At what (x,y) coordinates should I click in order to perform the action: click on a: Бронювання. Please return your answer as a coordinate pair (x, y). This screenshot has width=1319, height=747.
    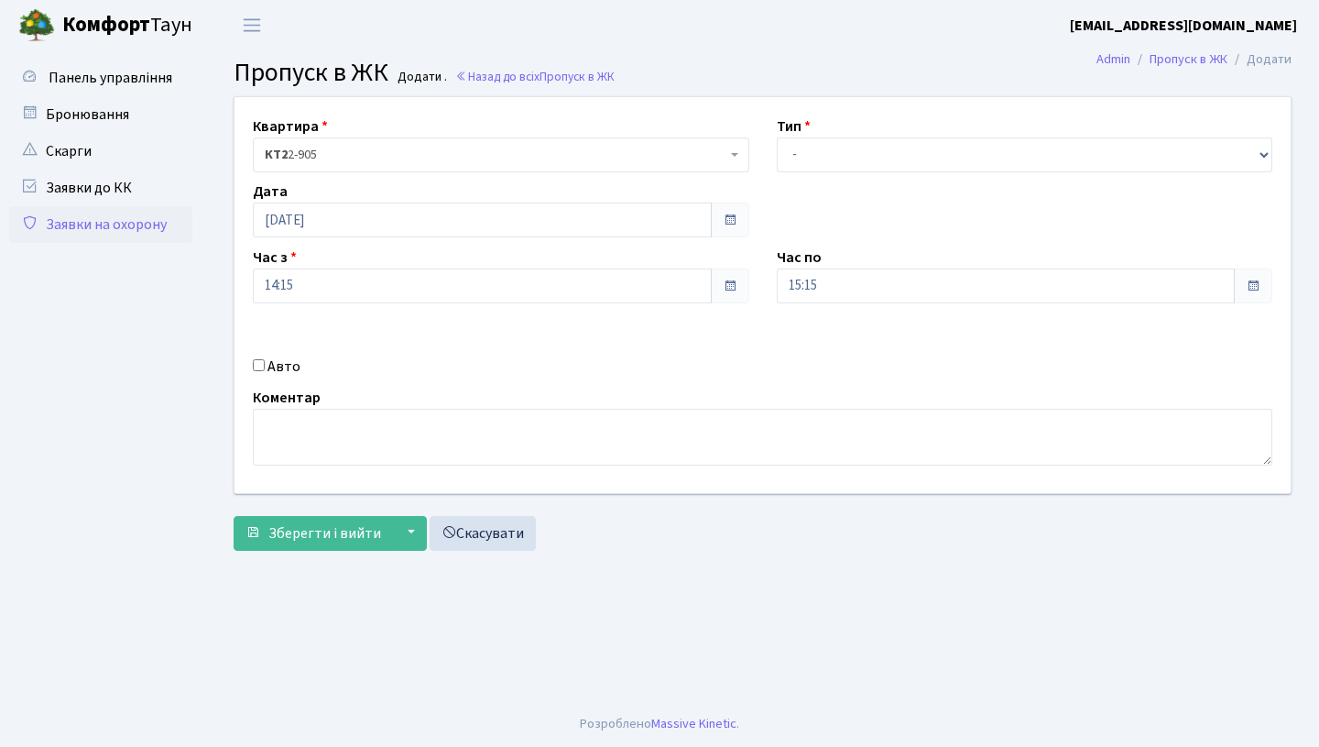
    Looking at the image, I should click on (101, 115).